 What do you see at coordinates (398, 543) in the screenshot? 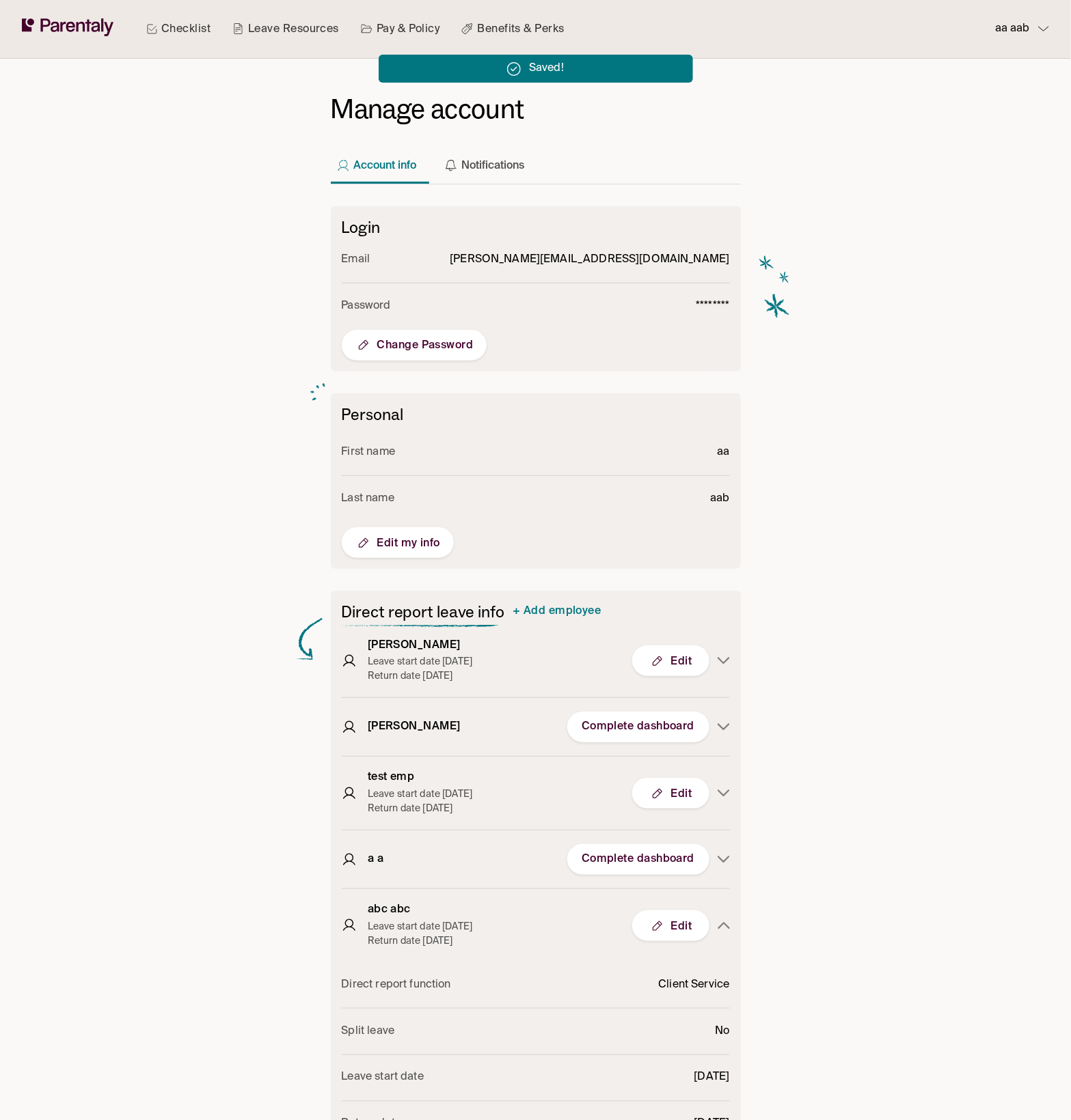
I see `button: Edit my info` at bounding box center [398, 543].